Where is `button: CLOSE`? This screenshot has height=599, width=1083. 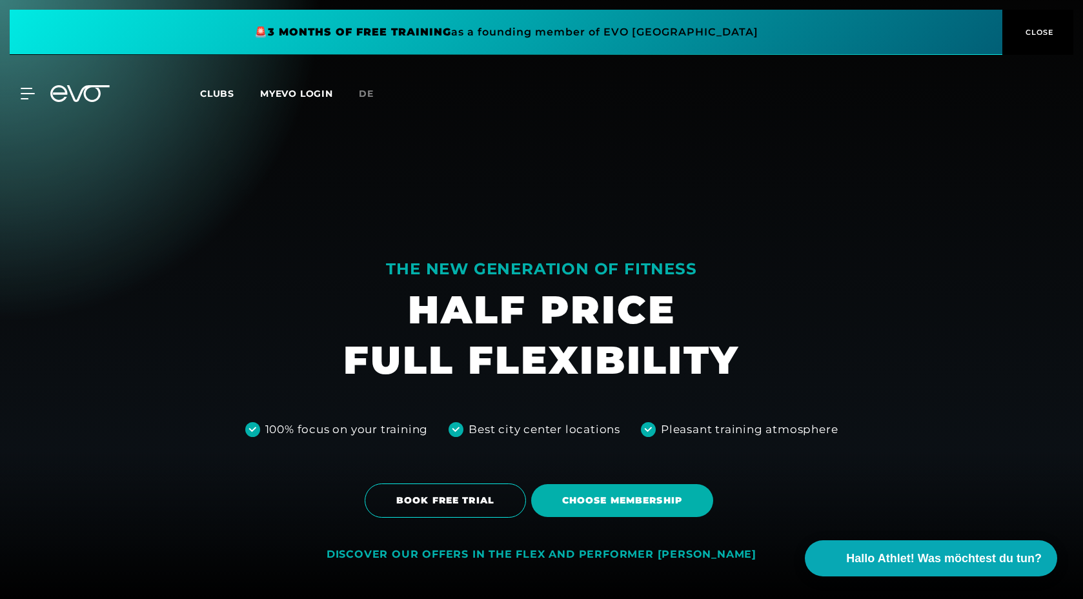
button: CLOSE is located at coordinates (1038, 32).